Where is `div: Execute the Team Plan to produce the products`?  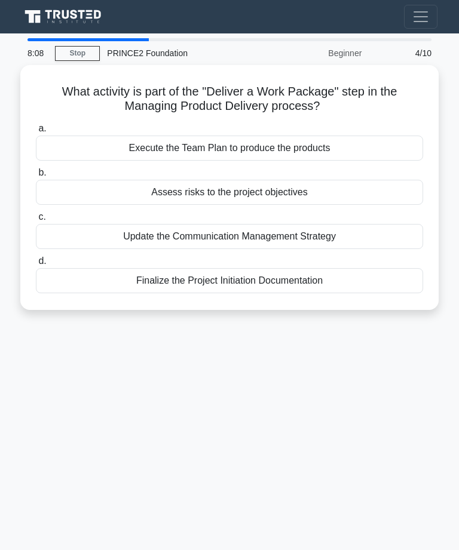
div: Execute the Team Plan to produce the products is located at coordinates (229, 148).